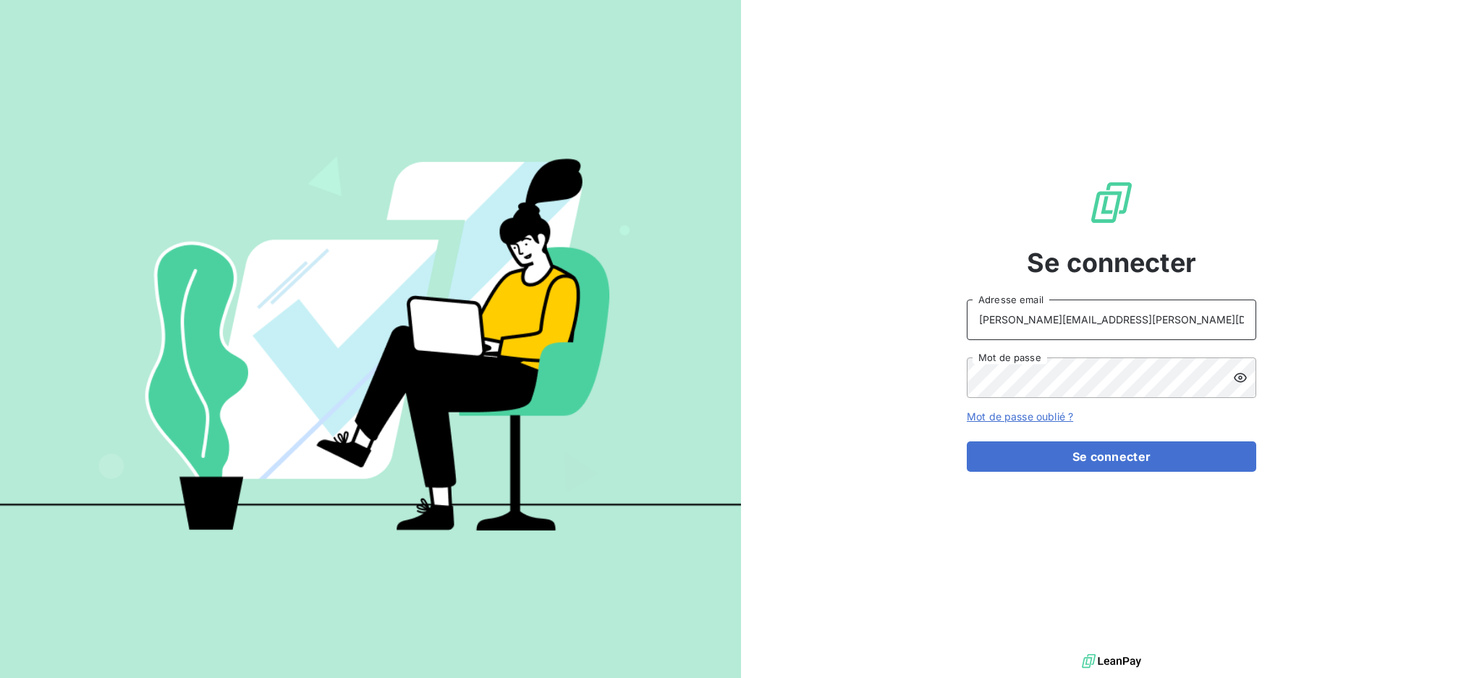  What do you see at coordinates (1020, 416) in the screenshot?
I see `a: Mot de passe oublié ?` at bounding box center [1020, 416].